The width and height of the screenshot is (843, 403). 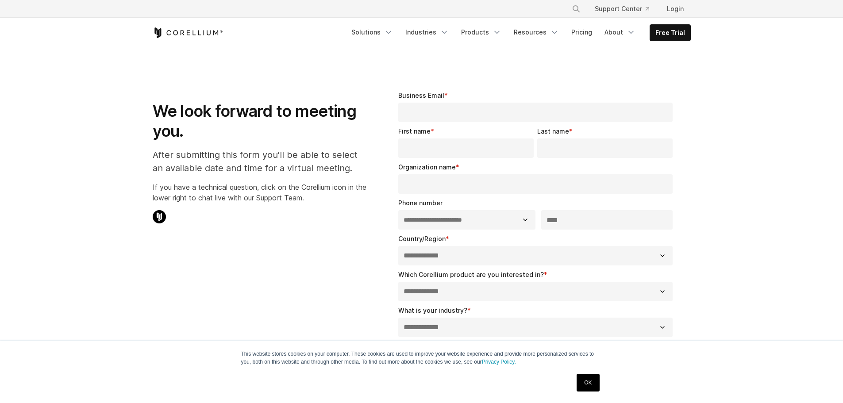 What do you see at coordinates (588, 383) in the screenshot?
I see `a: OK` at bounding box center [588, 383].